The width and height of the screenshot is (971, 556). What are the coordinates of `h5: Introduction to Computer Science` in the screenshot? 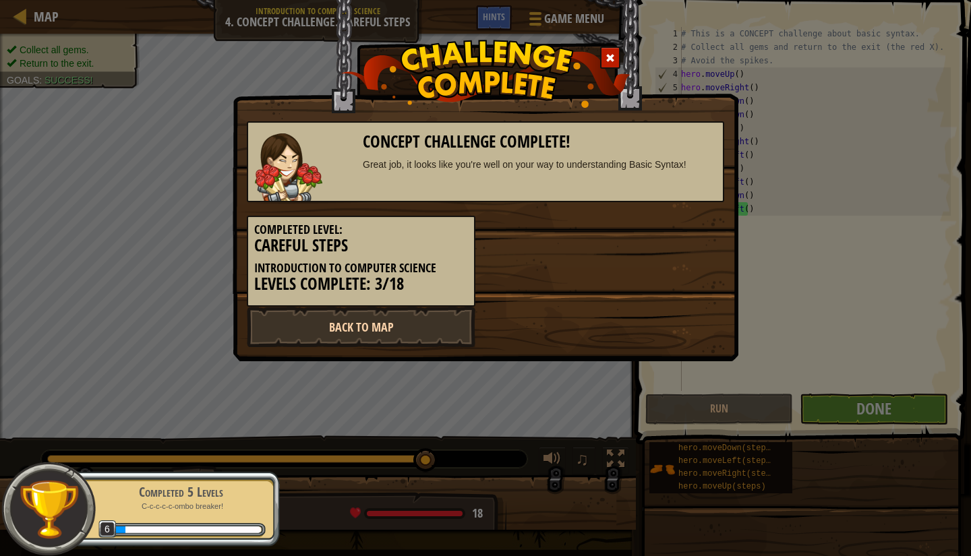 It's located at (361, 268).